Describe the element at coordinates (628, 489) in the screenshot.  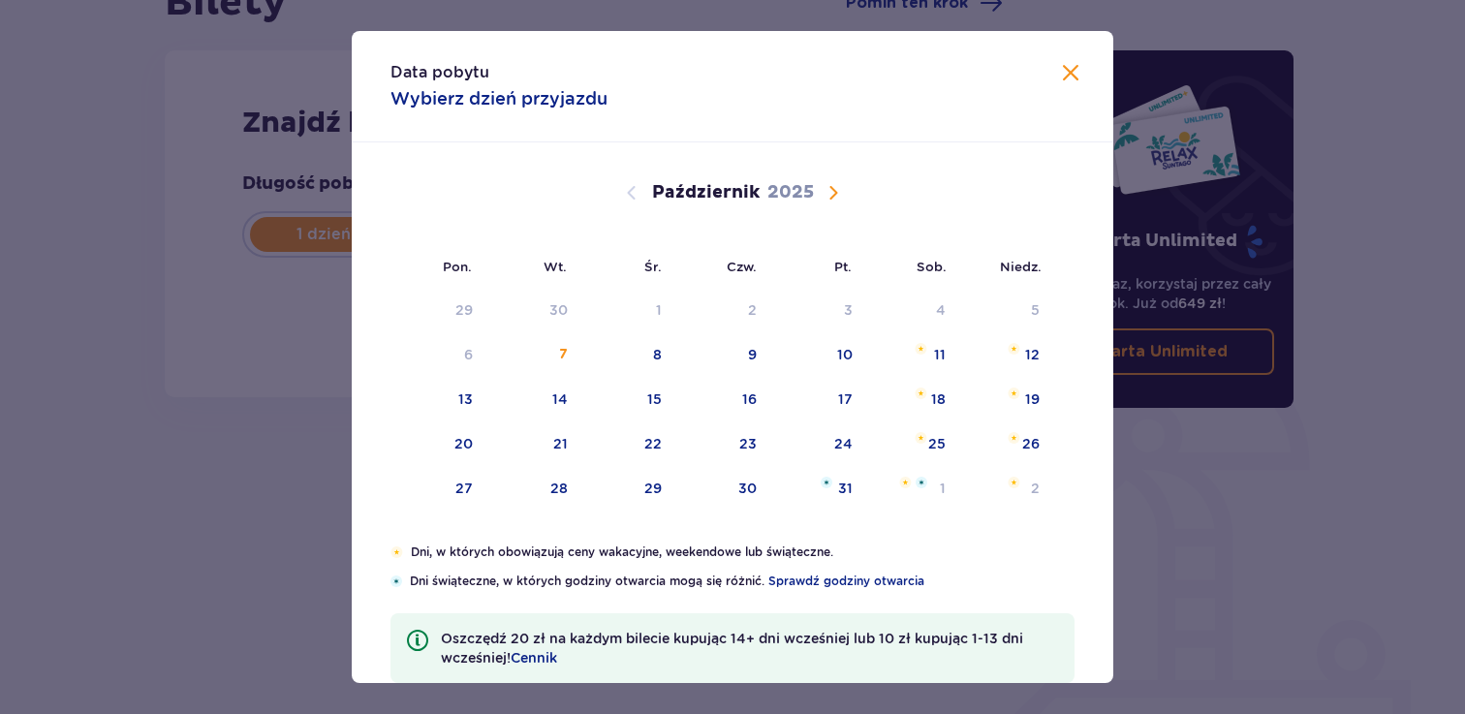
I see `td: środa, 29 października 2025` at that location.